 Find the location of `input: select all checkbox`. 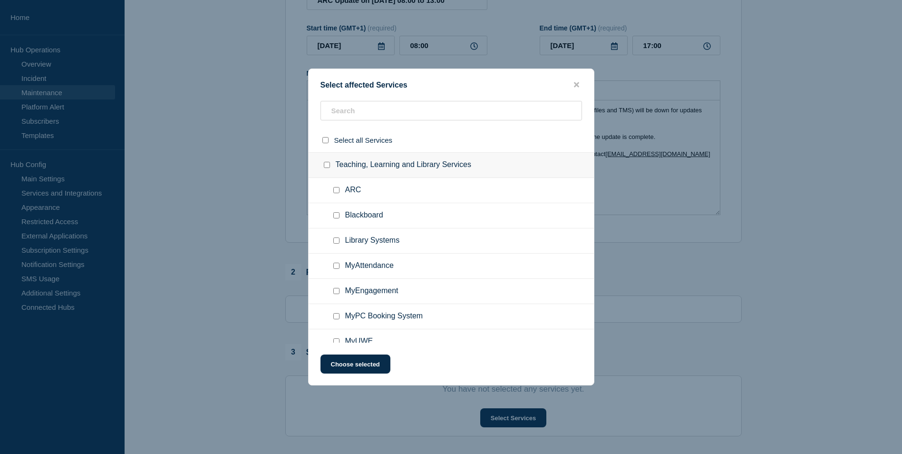

input: select all checkbox is located at coordinates (325, 140).